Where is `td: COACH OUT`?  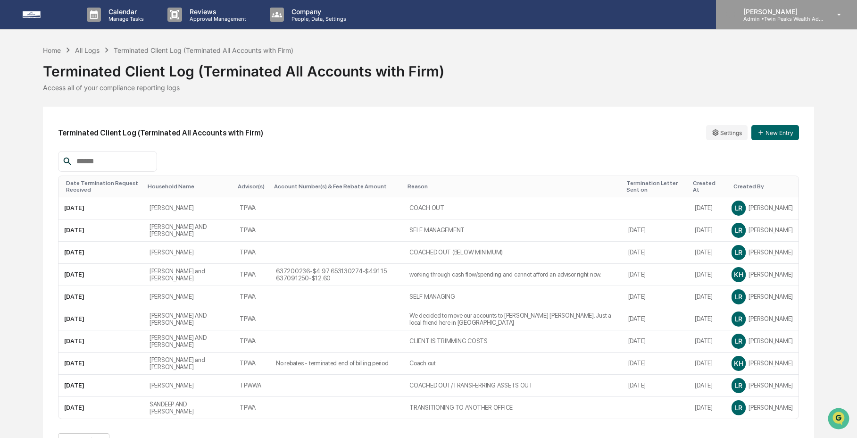 td: COACH OUT is located at coordinates (513, 208).